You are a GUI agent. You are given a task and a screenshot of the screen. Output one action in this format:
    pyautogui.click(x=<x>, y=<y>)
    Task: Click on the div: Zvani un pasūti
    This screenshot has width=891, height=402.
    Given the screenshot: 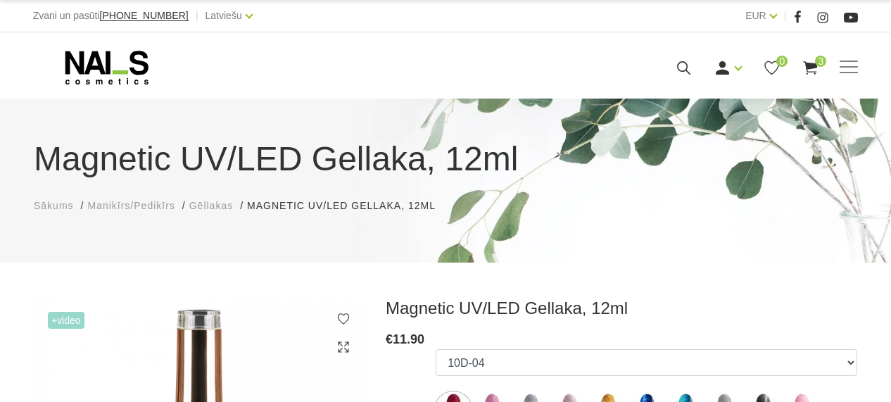 What is the action you would take?
    pyautogui.click(x=111, y=15)
    